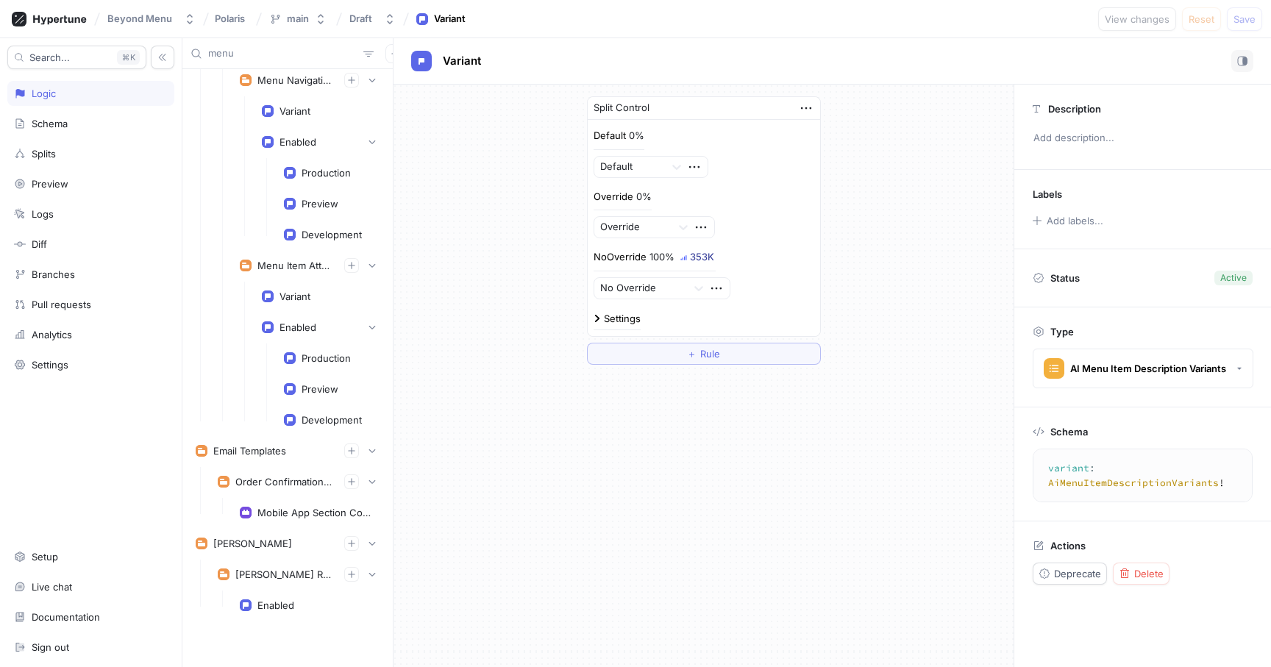  Describe the element at coordinates (51, 335) in the screenshot. I see `div: Analytics` at that location.